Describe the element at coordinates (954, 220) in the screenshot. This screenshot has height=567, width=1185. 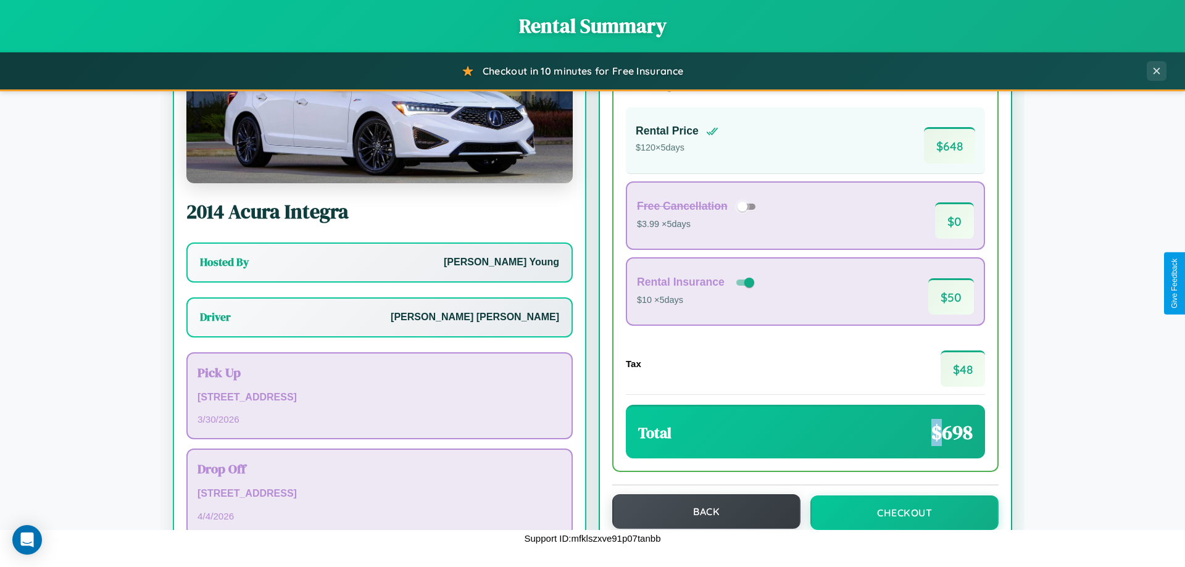
I see `span: $ 0` at that location.